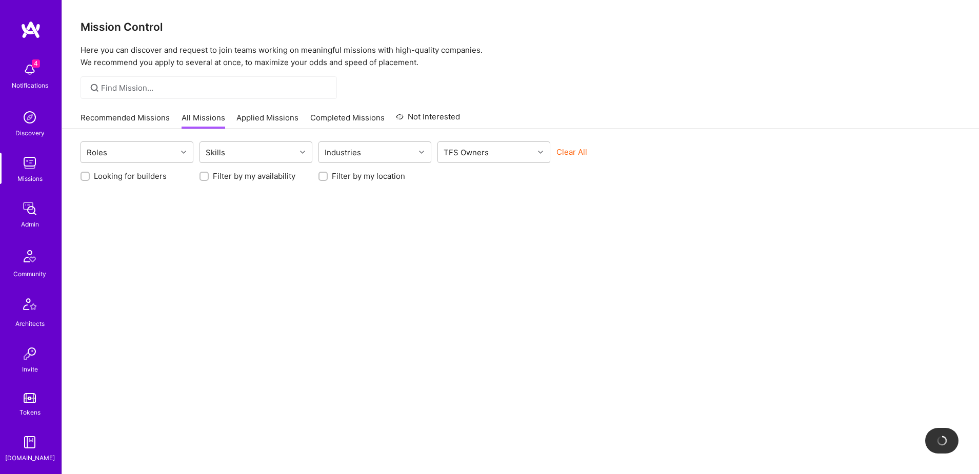  I want to click on a: Recommended Missions, so click(125, 120).